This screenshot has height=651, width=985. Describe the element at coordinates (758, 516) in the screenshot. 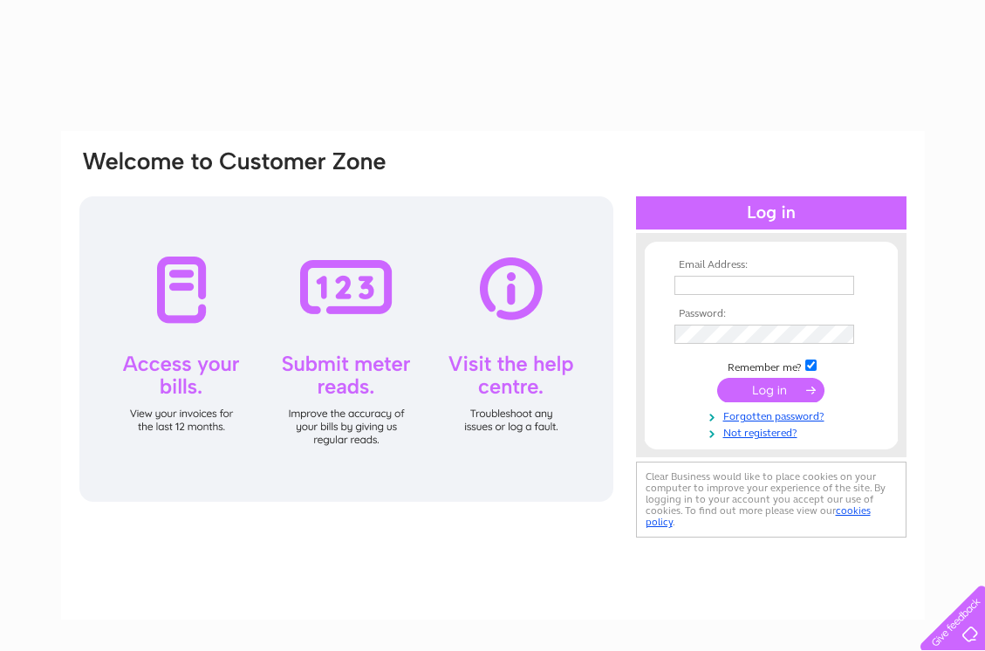

I see `a: cookies policy` at that location.